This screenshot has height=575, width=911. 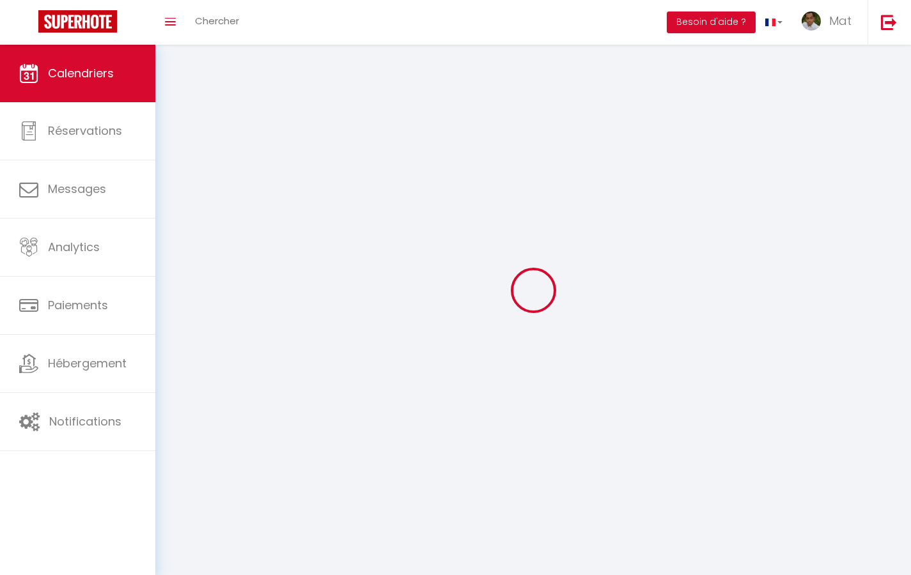 What do you see at coordinates (87, 363) in the screenshot?
I see `span: Hébergement` at bounding box center [87, 363].